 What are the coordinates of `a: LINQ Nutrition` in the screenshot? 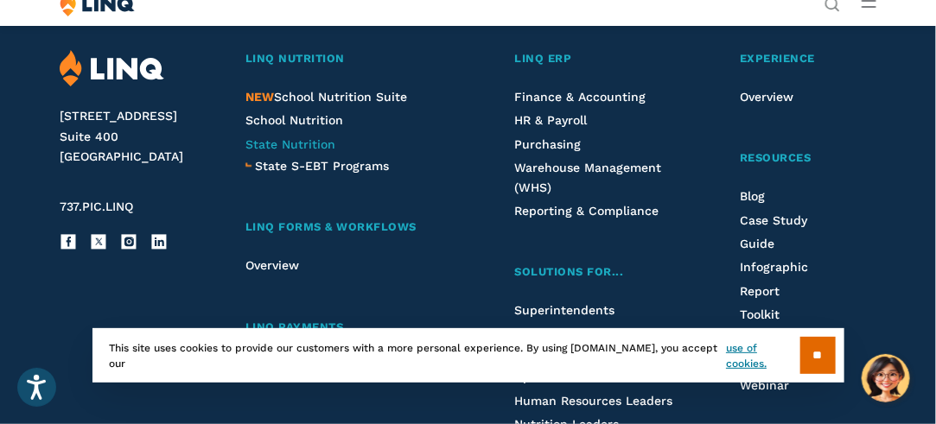 It's located at (350, 59).